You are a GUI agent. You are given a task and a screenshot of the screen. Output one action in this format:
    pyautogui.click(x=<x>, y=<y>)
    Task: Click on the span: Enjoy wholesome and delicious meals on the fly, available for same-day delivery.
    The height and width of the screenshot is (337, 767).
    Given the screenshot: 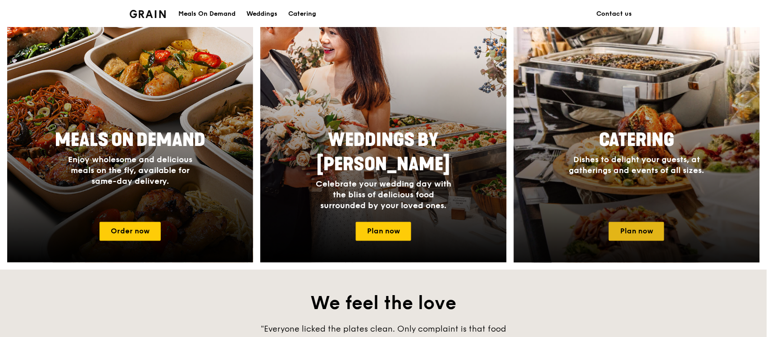 What is the action you would take?
    pyautogui.click(x=130, y=171)
    